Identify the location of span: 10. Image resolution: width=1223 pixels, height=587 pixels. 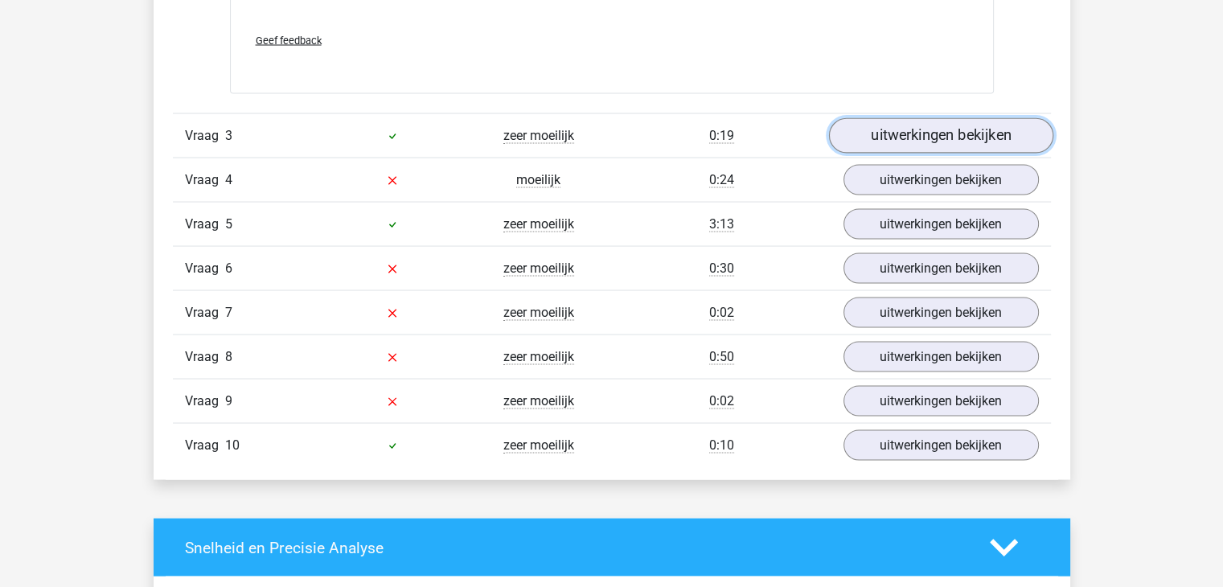
(232, 445).